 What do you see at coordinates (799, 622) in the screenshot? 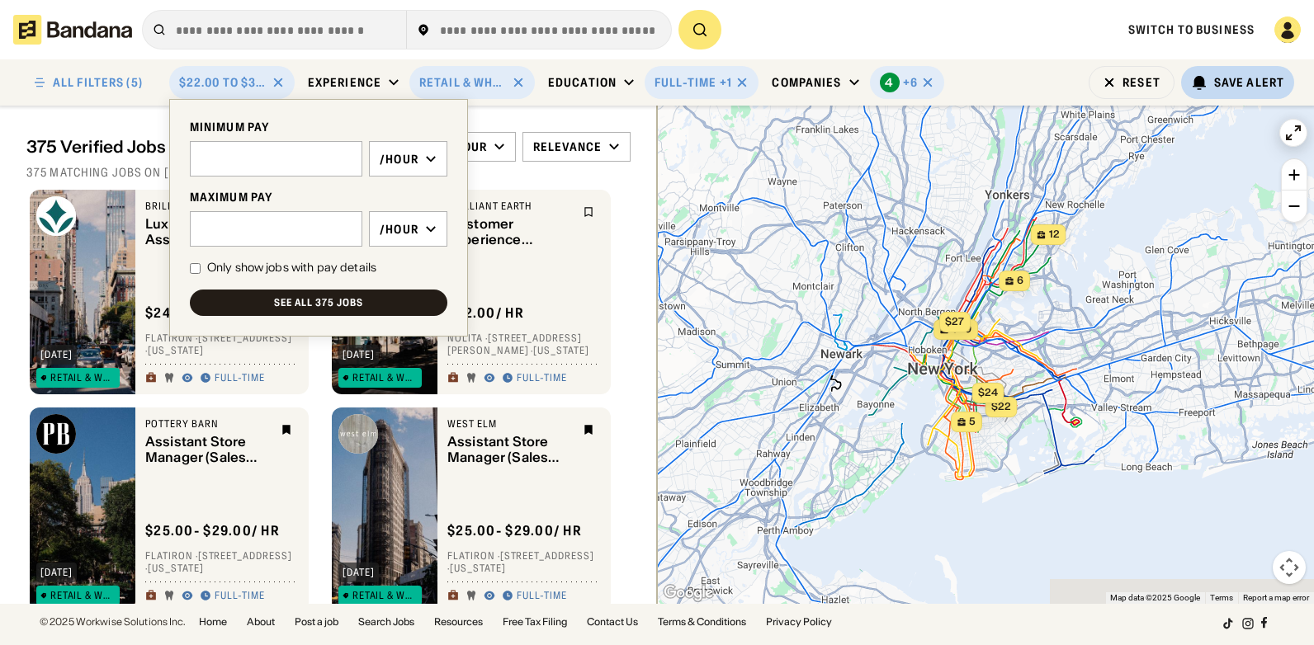
I see `a: Privacy Policy` at bounding box center [799, 622].